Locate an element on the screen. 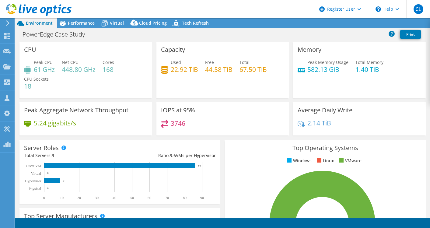 The image size is (430, 228). h4: 5.24 gigabits/s is located at coordinates (55, 123).